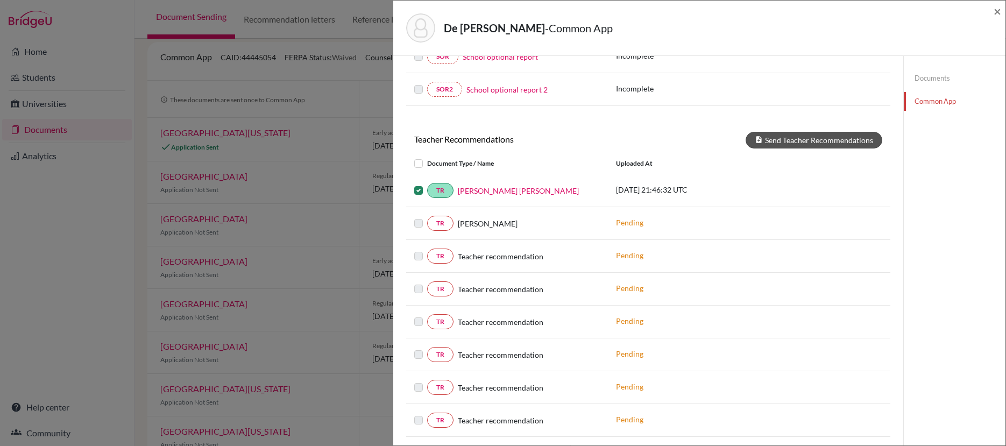 The width and height of the screenshot is (1006, 446). Describe the element at coordinates (507, 89) in the screenshot. I see `a: School optional report 2` at that location.